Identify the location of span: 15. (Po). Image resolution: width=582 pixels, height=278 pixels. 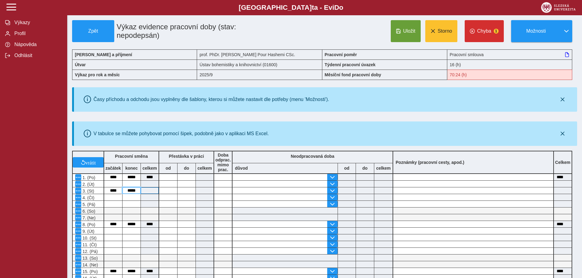
(90, 272).